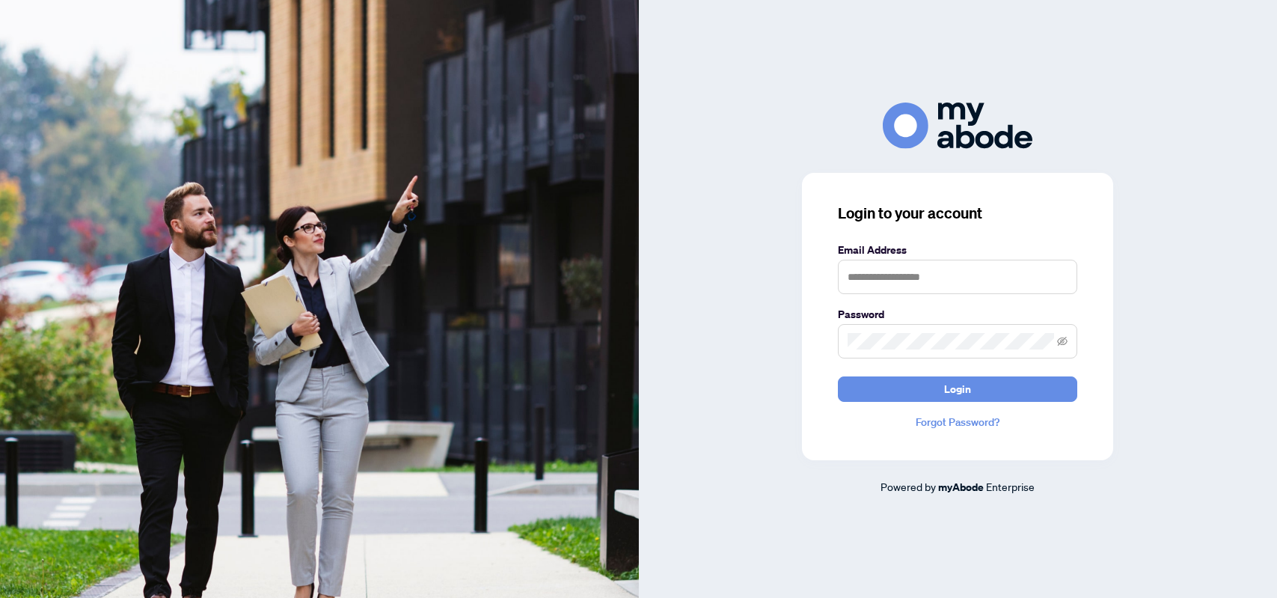 This screenshot has width=1277, height=598. What do you see at coordinates (958, 213) in the screenshot?
I see `h3: Login to your account` at bounding box center [958, 213].